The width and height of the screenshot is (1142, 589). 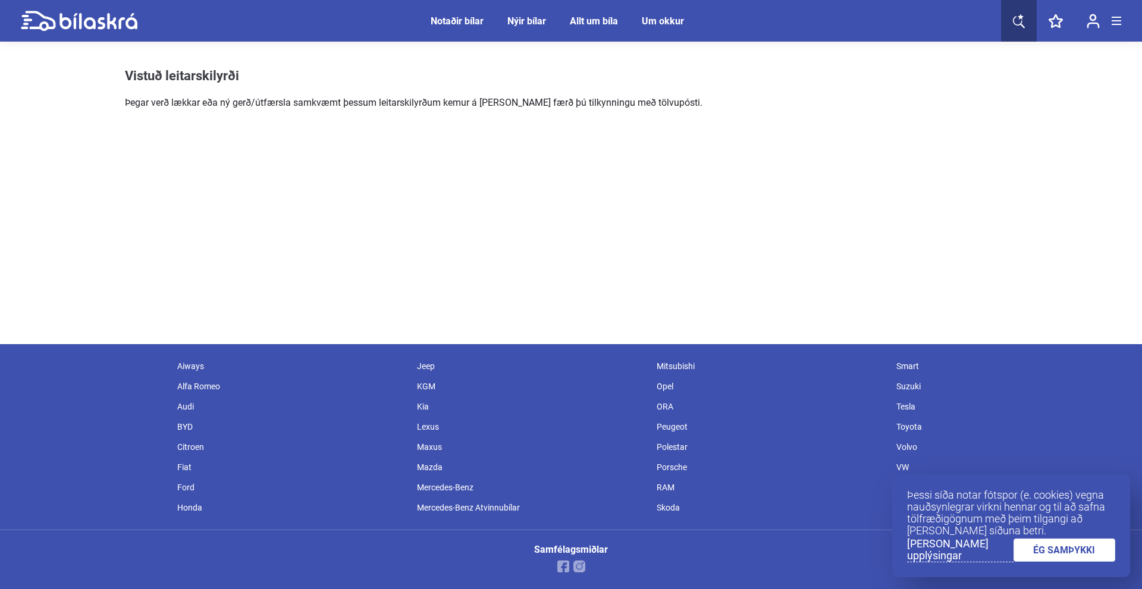 What do you see at coordinates (770, 366) in the screenshot?
I see `div: Mitsubishi` at bounding box center [770, 366].